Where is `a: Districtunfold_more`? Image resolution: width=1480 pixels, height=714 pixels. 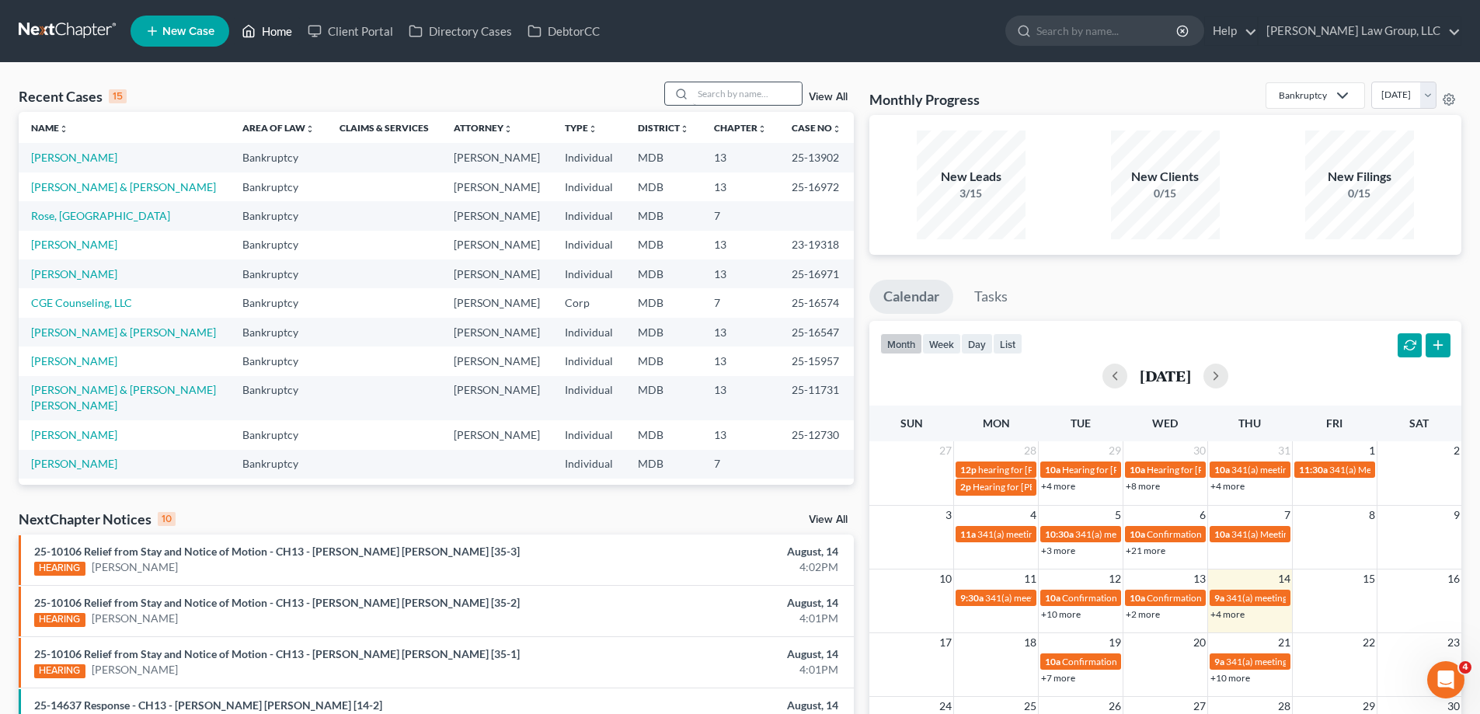
a: Districtunfold_more is located at coordinates (664, 127).